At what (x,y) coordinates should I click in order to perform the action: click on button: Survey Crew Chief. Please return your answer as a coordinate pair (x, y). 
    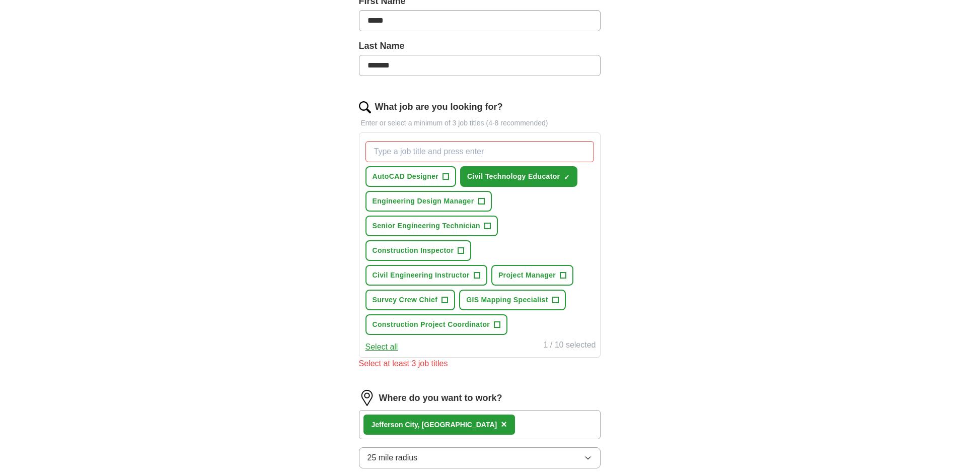
    Looking at the image, I should click on (410, 300).